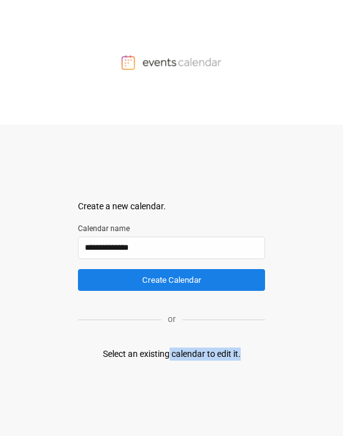 The image size is (343, 436). What do you see at coordinates (171, 206) in the screenshot?
I see `div: Create a new calendar.` at bounding box center [171, 206].